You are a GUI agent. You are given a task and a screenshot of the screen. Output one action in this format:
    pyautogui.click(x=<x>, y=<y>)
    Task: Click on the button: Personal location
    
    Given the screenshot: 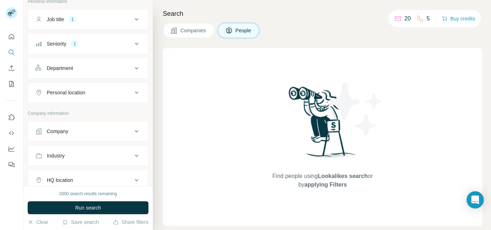 What is the action you would take?
    pyautogui.click(x=88, y=93)
    